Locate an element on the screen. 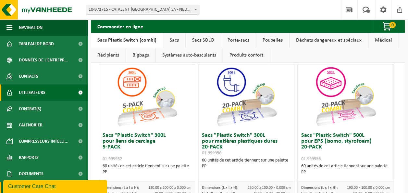  span: Navigation is located at coordinates (31, 28).